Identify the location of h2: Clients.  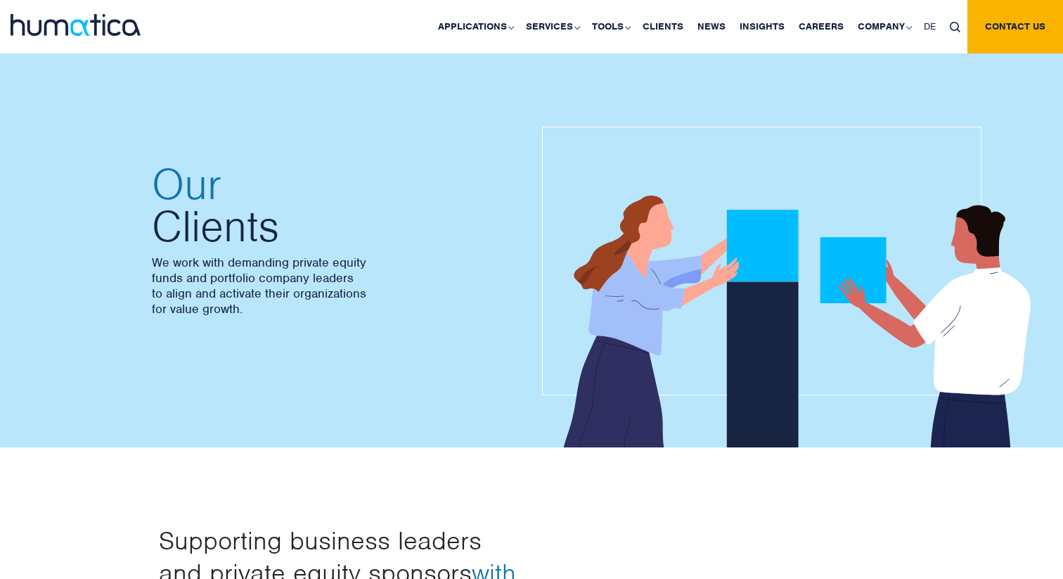
(335, 205).